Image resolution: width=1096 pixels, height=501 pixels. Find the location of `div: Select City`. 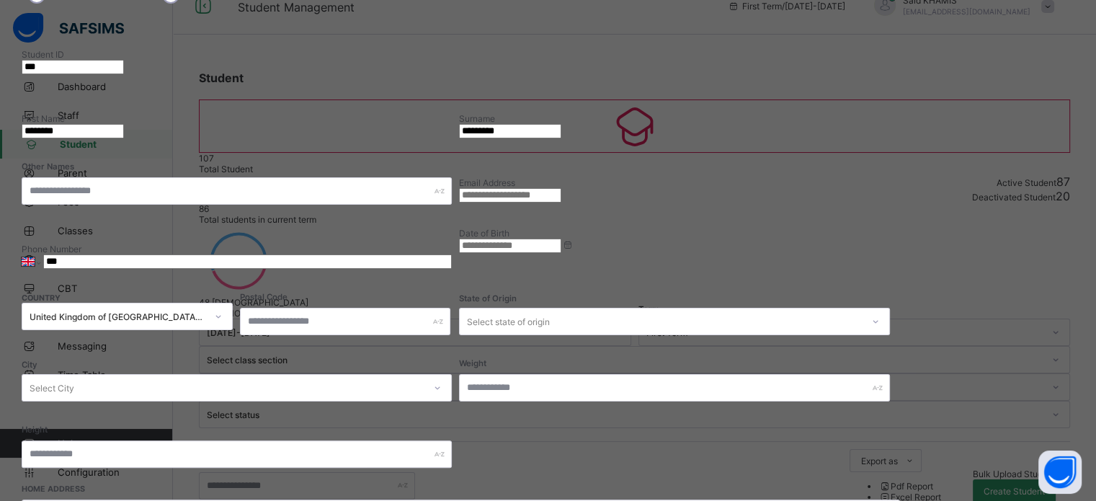

div: Select City is located at coordinates (52, 388).